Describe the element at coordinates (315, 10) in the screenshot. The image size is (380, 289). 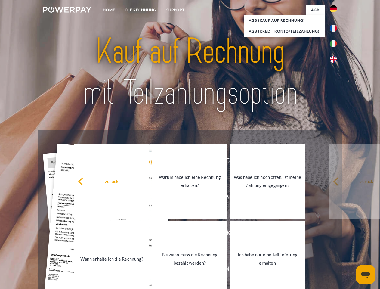
I see `a: agb` at that location.